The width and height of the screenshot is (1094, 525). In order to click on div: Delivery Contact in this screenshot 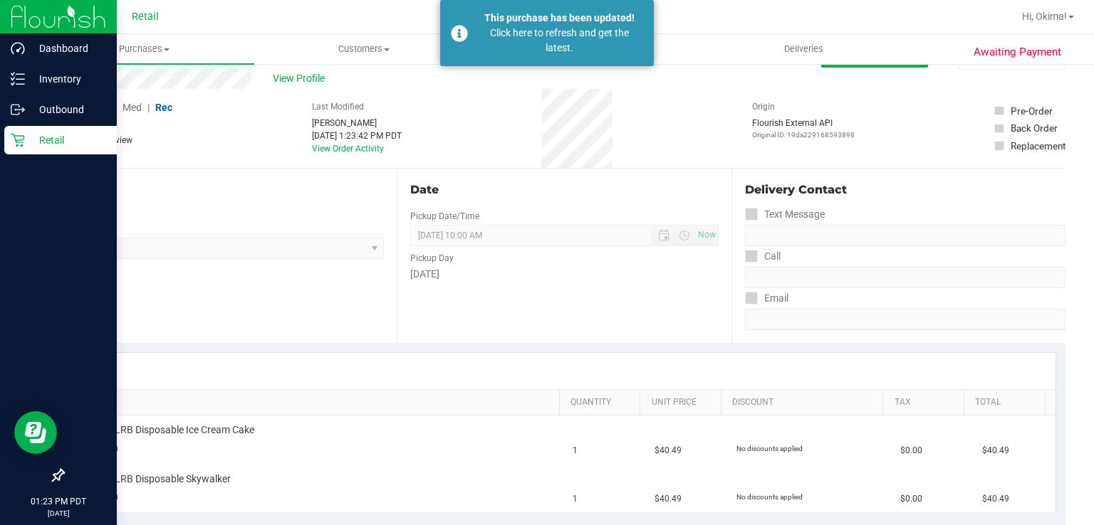, I will do `click(905, 190)`.